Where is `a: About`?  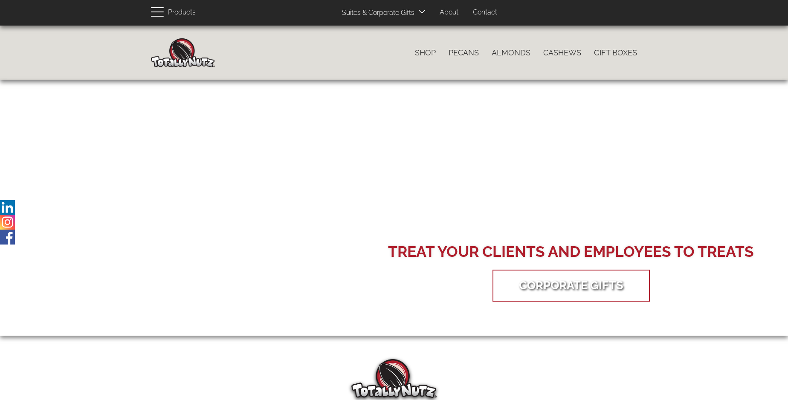
a: About is located at coordinates (449, 12).